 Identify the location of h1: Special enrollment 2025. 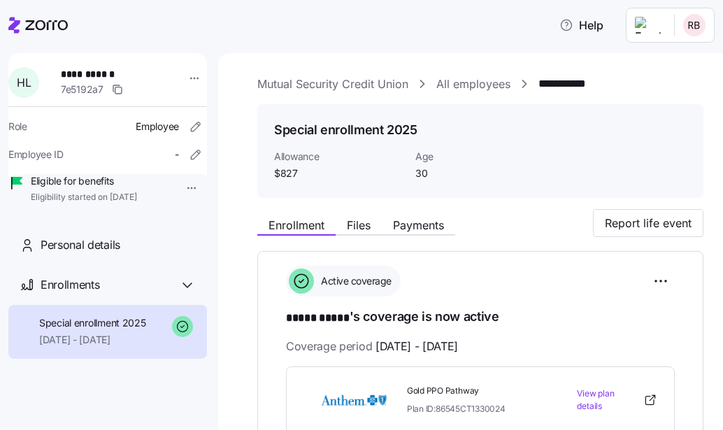
(345, 129).